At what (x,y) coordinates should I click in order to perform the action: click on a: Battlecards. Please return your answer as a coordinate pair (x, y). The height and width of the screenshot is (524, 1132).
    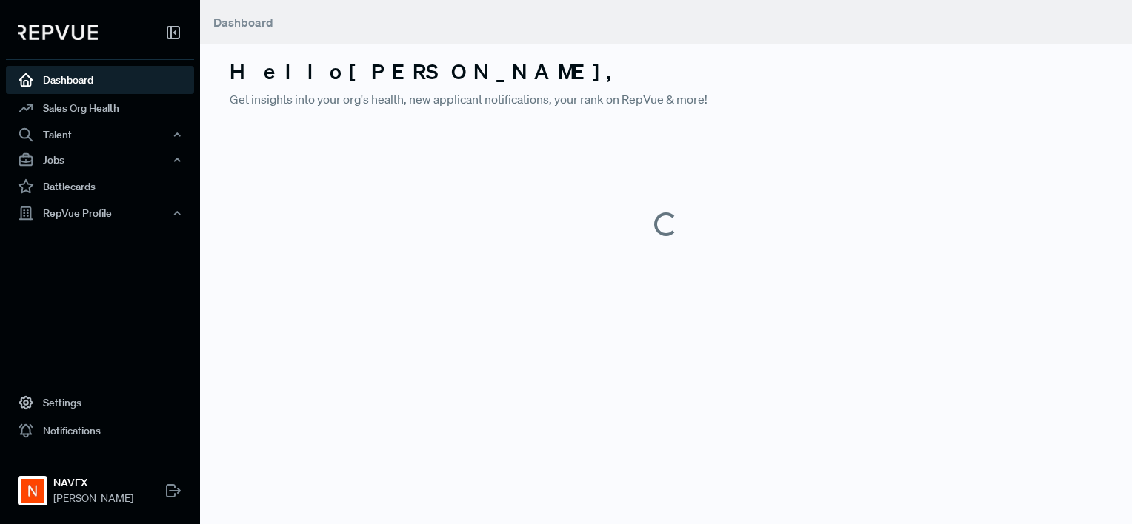
    Looking at the image, I should click on (100, 187).